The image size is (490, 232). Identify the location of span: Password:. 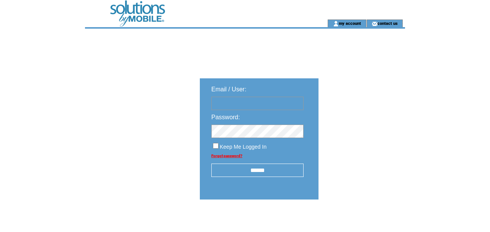
(225, 117).